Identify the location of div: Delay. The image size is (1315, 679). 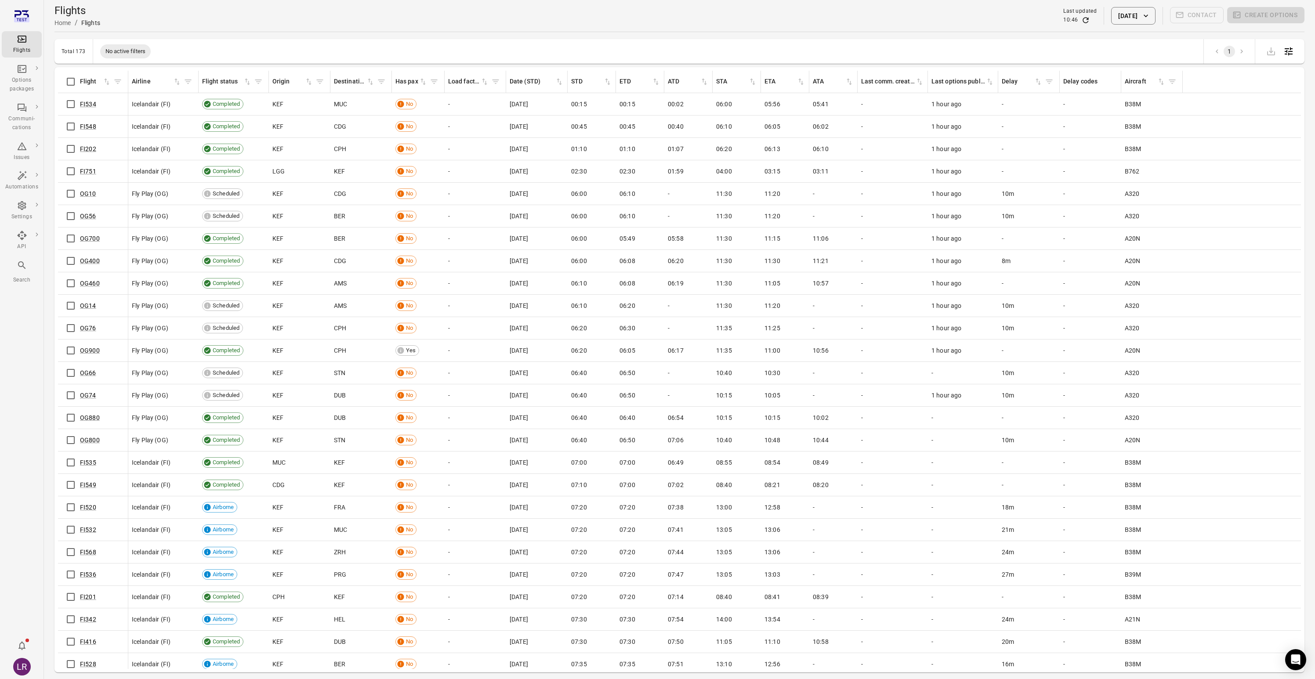
(1017, 82).